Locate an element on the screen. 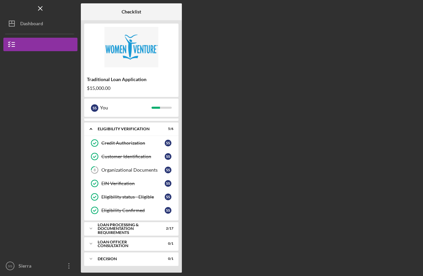 The width and height of the screenshot is (423, 276). a: Credit AuthorizationSS is located at coordinates (131, 143).